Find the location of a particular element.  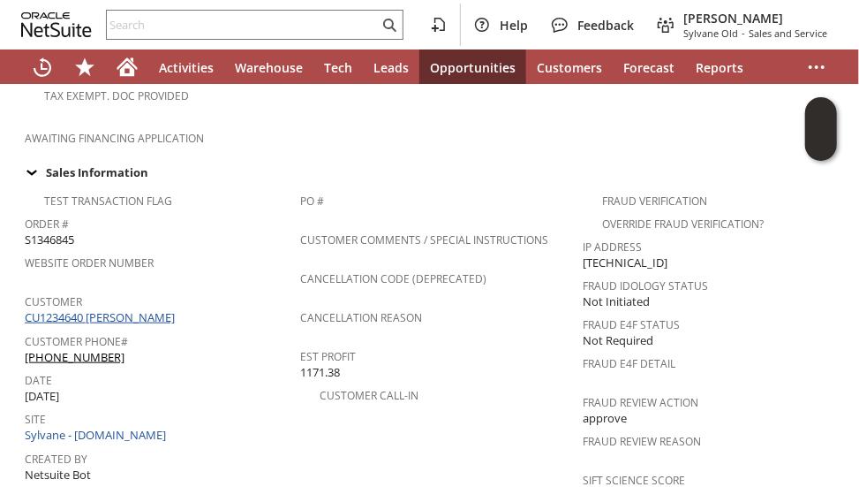

a: Fraud Review Reason is located at coordinates (642, 441).